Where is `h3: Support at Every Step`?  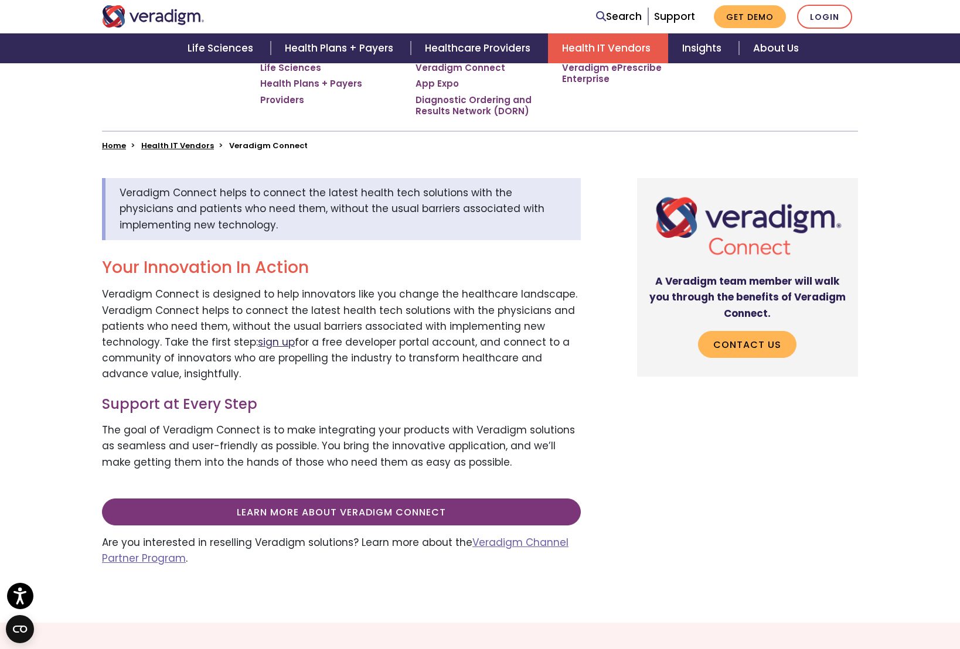
h3: Support at Every Step is located at coordinates (341, 404).